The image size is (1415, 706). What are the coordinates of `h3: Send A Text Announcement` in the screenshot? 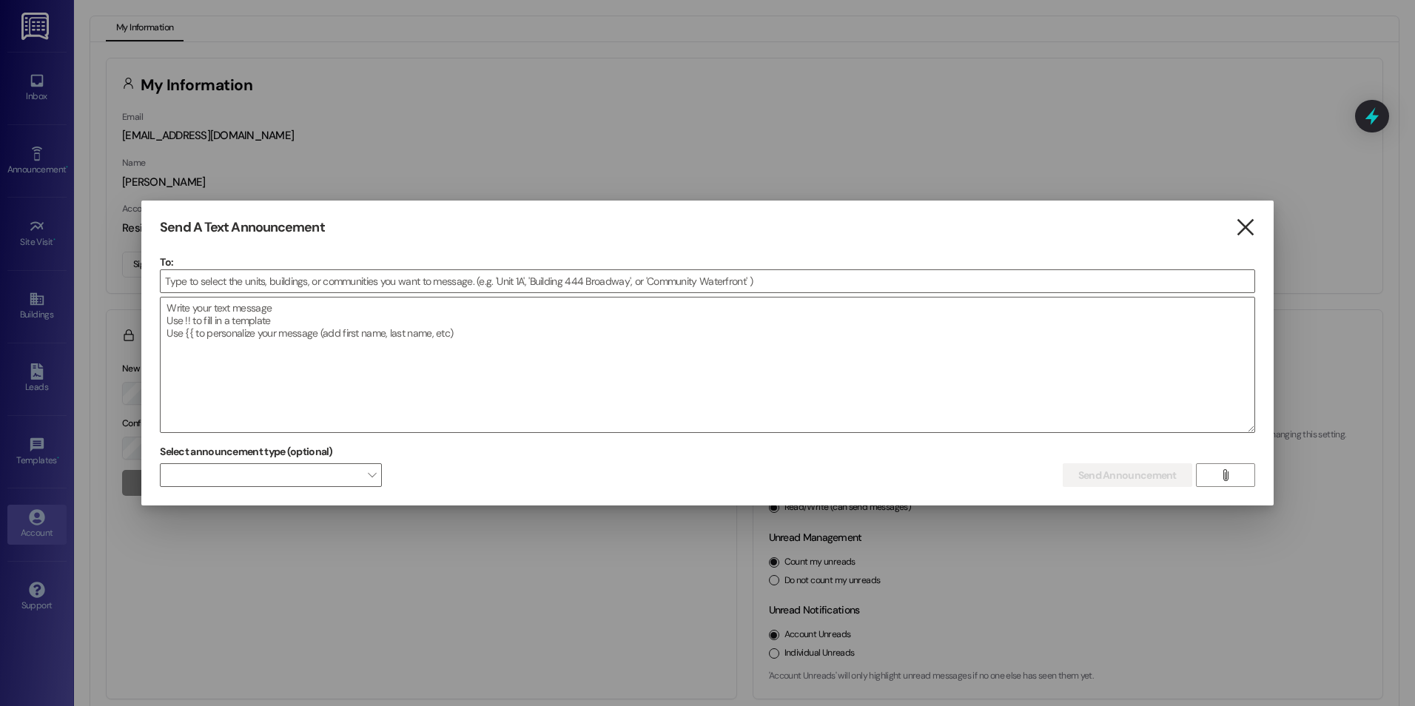 It's located at (242, 227).